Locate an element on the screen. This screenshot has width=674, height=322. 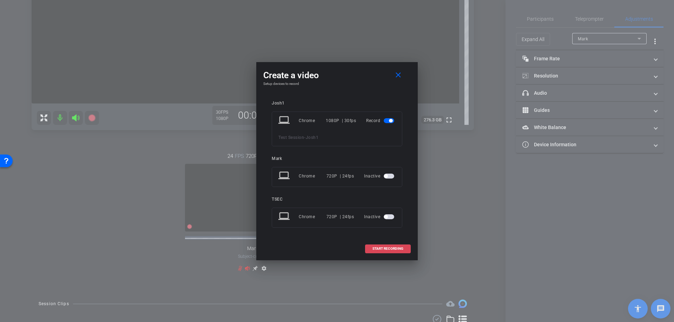
div: 1080P | 30fps is located at coordinates (341, 121).